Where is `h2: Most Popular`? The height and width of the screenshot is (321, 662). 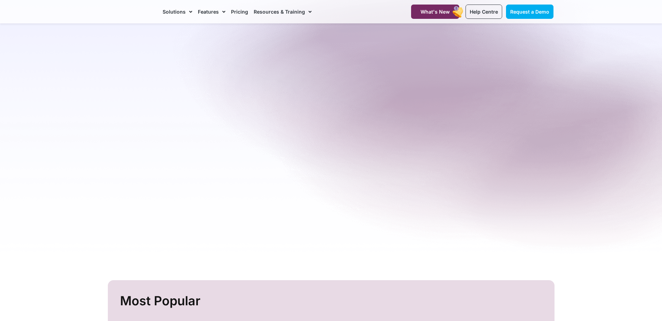
h2: Most Popular is located at coordinates (332, 301).